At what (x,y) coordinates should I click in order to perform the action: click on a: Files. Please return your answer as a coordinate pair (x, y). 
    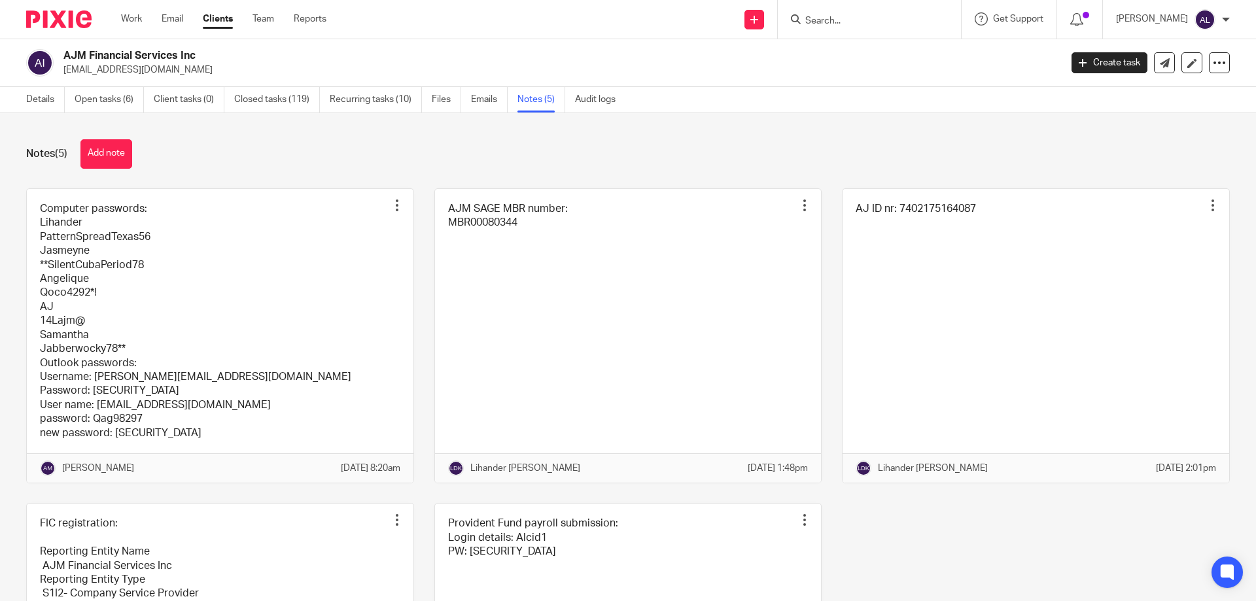
    Looking at the image, I should click on (446, 99).